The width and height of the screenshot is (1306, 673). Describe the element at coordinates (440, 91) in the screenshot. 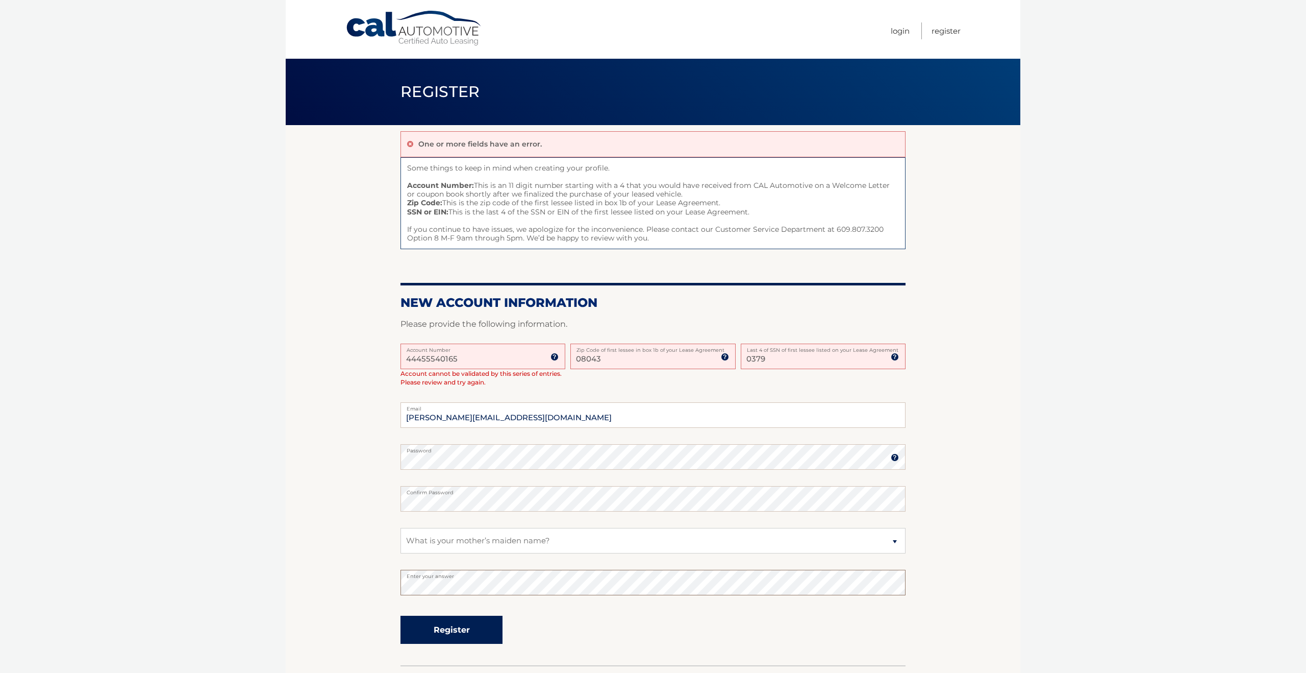

I see `span: Register` at that location.